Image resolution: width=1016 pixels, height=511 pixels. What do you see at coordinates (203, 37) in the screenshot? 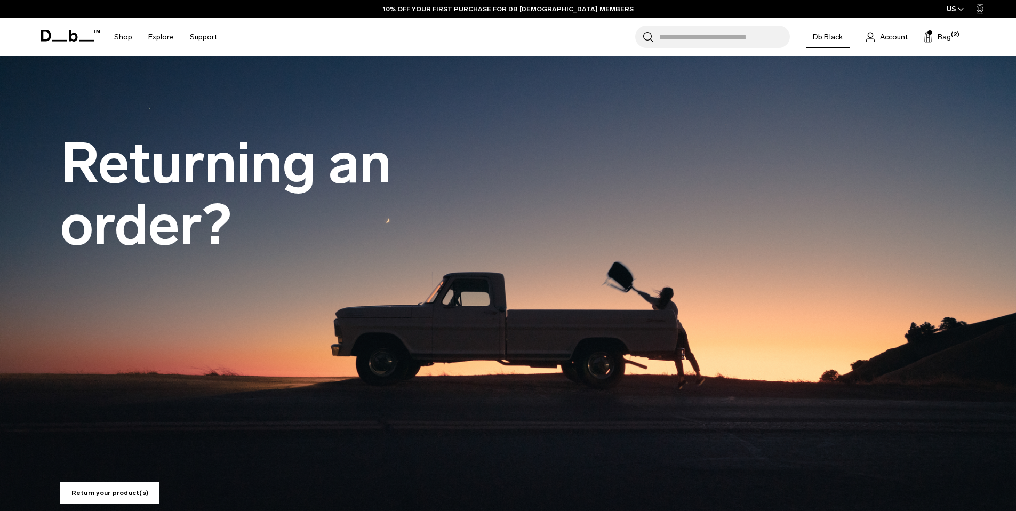
I see `a: Support` at bounding box center [203, 37].